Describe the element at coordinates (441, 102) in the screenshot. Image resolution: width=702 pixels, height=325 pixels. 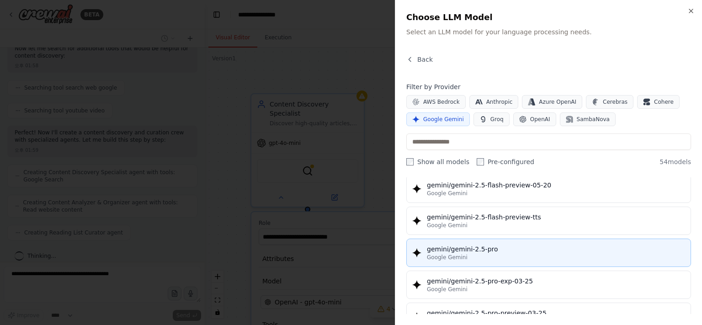
I see `span: AWS Bedrock` at that location.